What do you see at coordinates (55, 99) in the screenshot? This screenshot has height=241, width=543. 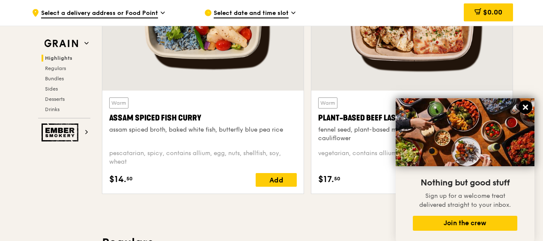 I see `span: Desserts` at bounding box center [55, 99].